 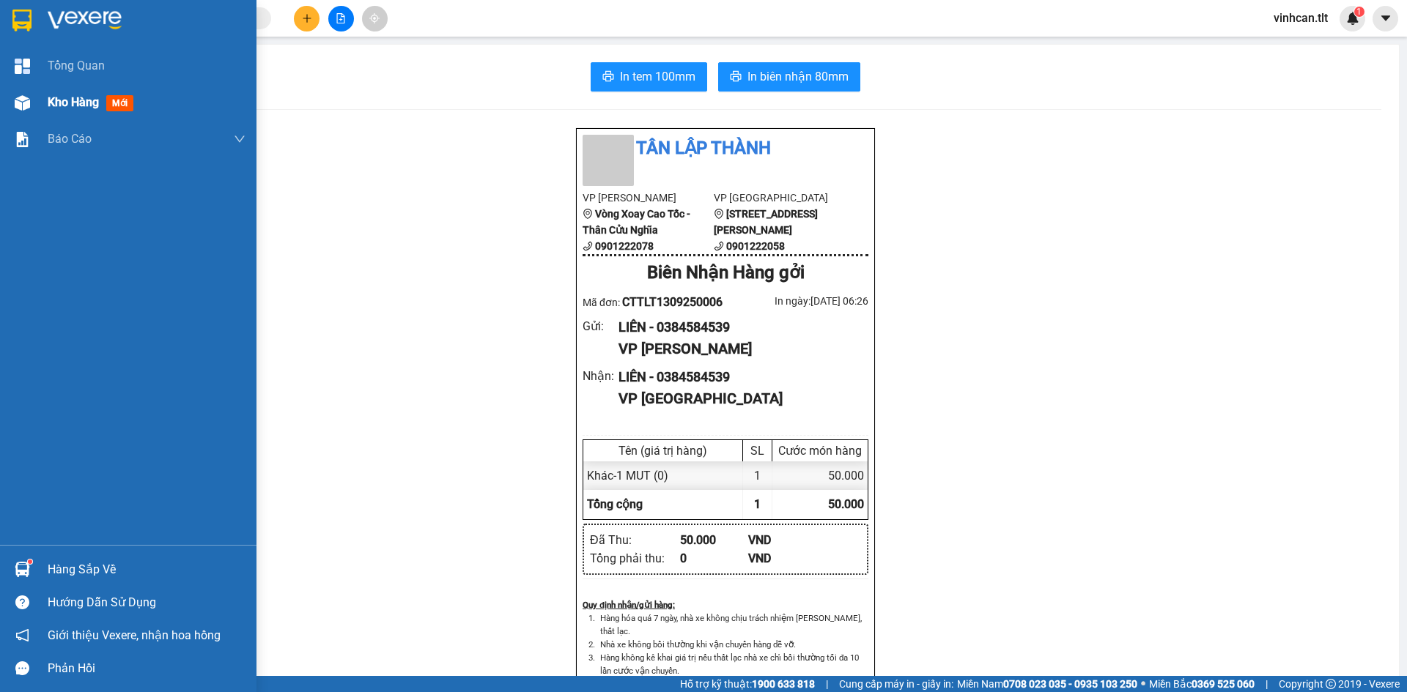 I want to click on span: Giới thiệu Vexere, nhận hoa hồng, so click(x=134, y=635).